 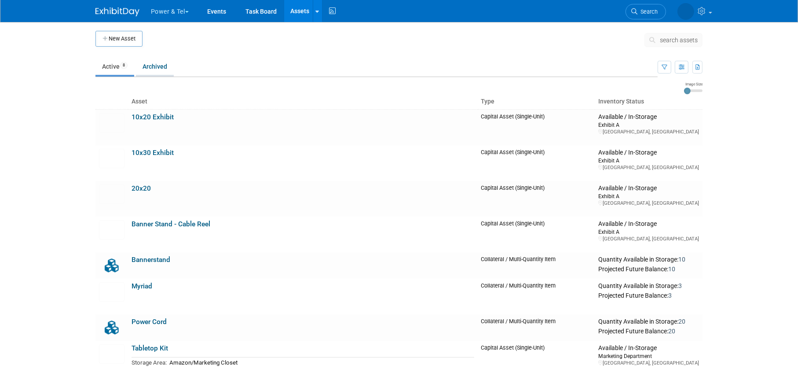 What do you see at coordinates (115, 66) in the screenshot?
I see `a: Active8` at bounding box center [115, 66].